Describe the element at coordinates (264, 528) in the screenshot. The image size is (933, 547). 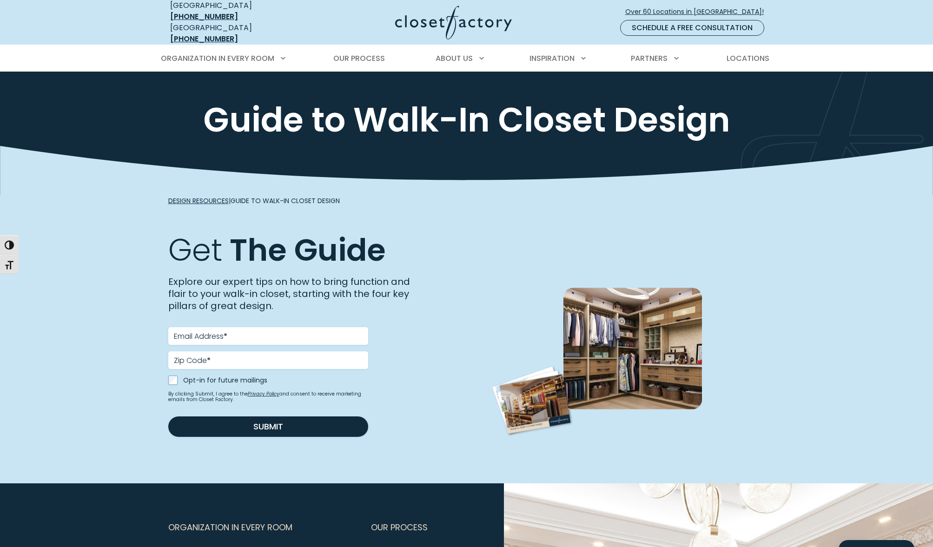
I see `button: Footer Subnav Button - Organization in Every Room` at that location.